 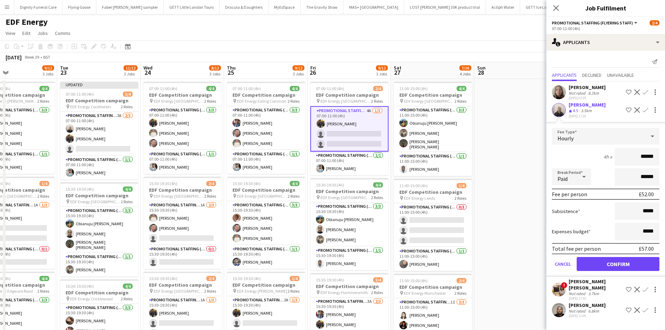 What do you see at coordinates (344, 292) in the screenshot?
I see `span: EDF Energy Hammersmith` at bounding box center [344, 292].